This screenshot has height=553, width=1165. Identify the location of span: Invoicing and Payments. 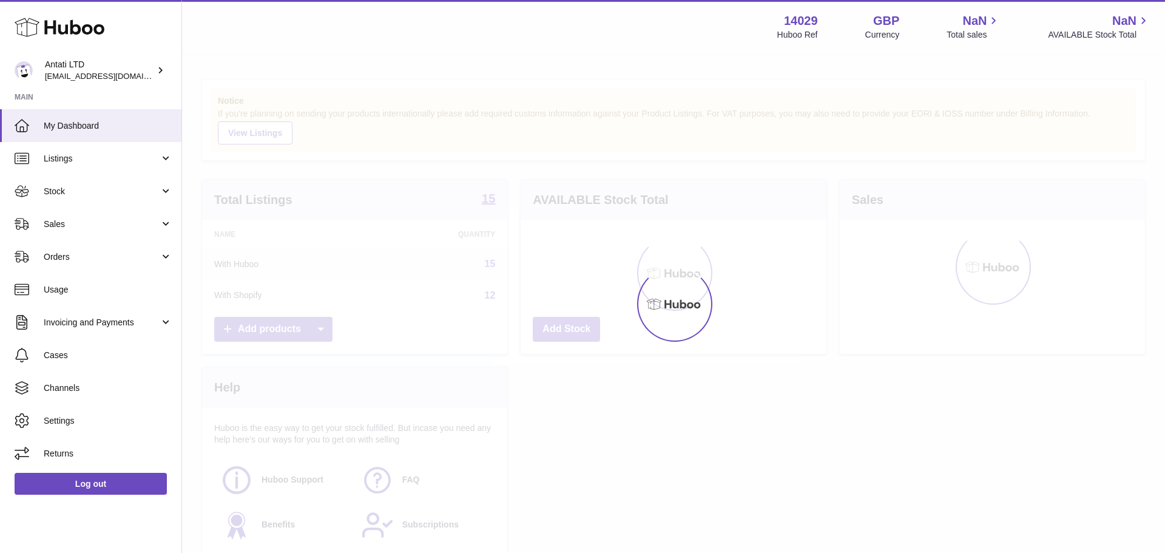
(101, 322).